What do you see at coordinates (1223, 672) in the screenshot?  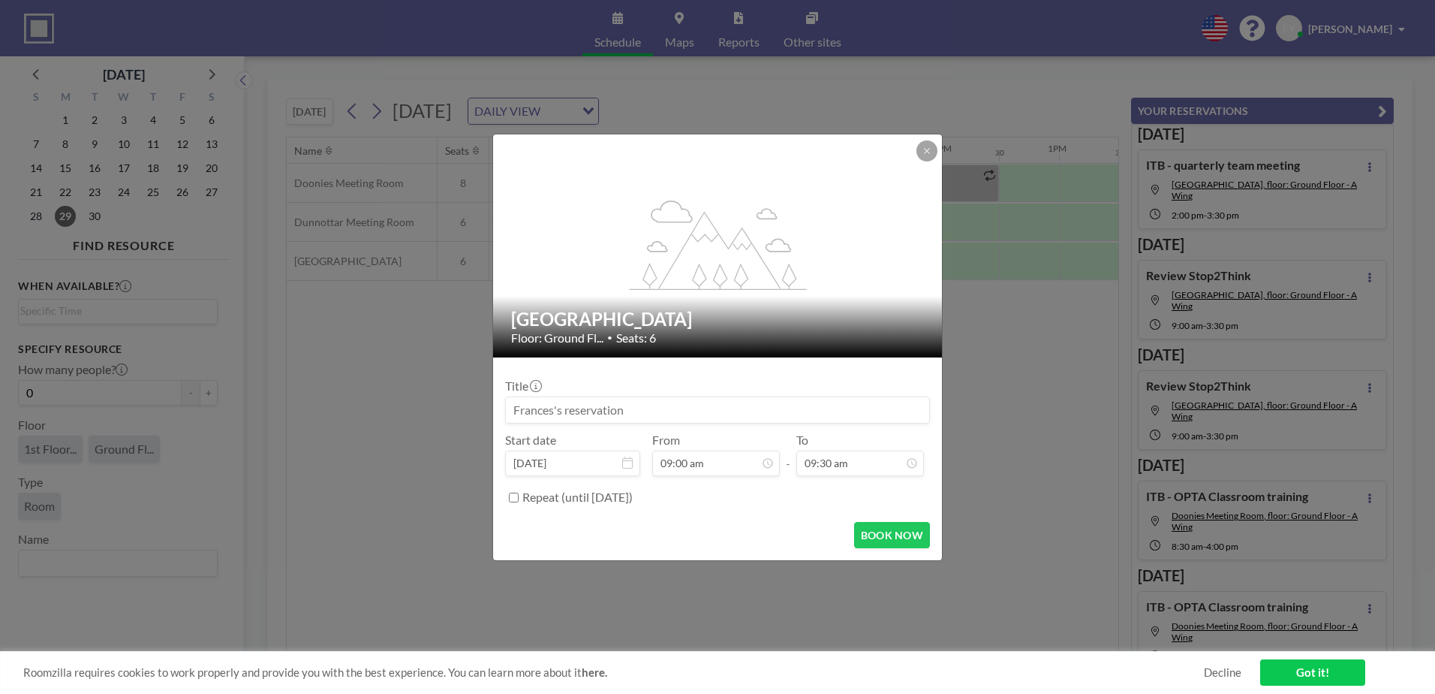 I see `a: Decline` at bounding box center [1223, 672].